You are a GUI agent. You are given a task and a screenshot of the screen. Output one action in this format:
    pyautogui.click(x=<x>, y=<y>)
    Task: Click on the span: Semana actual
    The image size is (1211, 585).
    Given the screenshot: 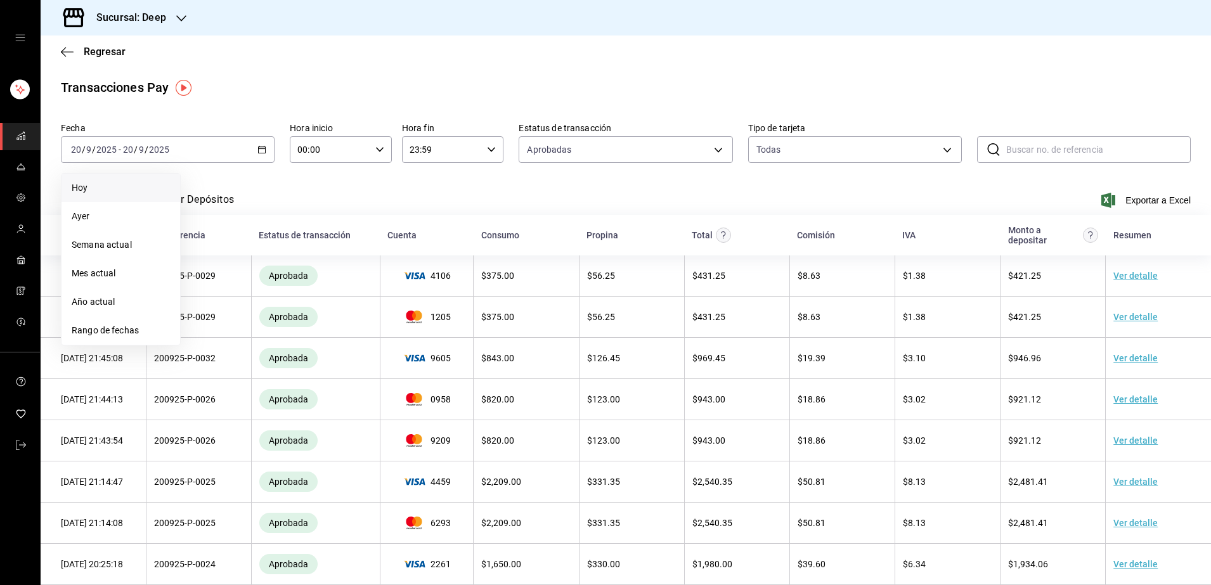 What is the action you would take?
    pyautogui.click(x=120, y=245)
    